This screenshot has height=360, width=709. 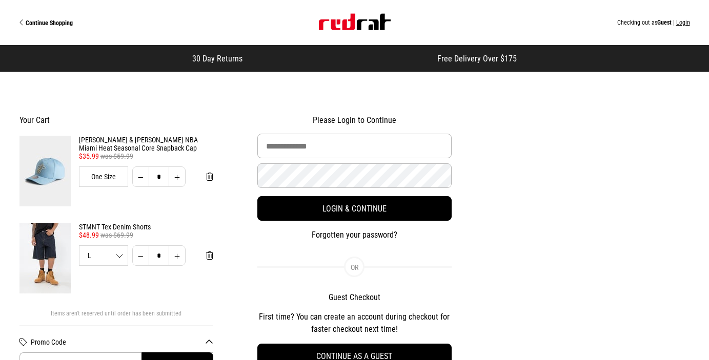 I want to click on h2: Your Cart, so click(x=116, y=120).